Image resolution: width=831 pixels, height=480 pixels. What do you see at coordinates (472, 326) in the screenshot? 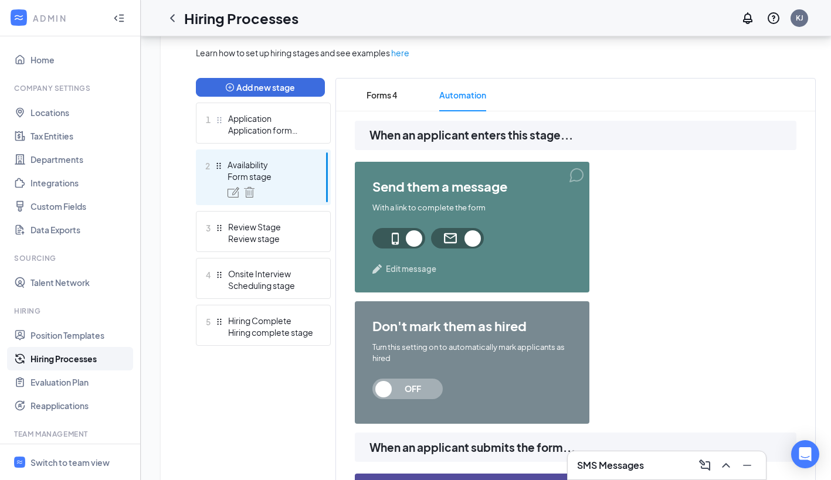
I see `span: don't mark them as hired` at bounding box center [472, 326].